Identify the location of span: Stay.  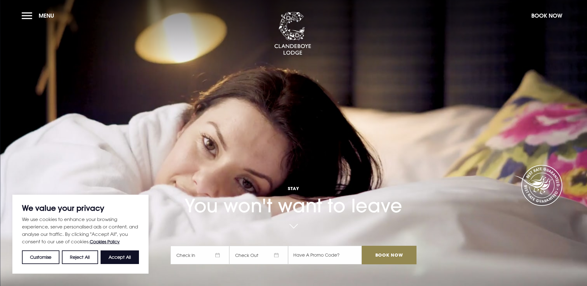
(293, 188).